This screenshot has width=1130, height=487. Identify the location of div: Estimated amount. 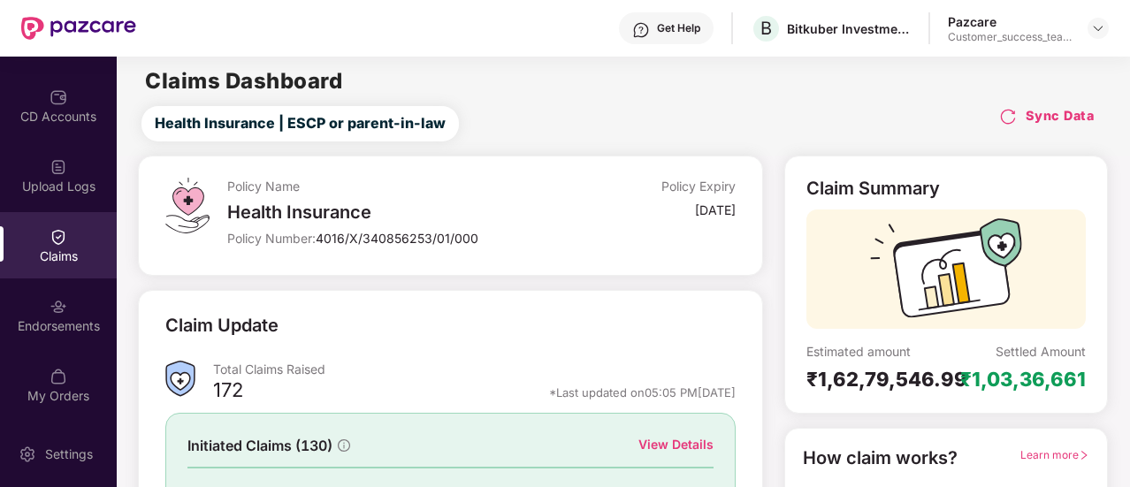
(876, 351).